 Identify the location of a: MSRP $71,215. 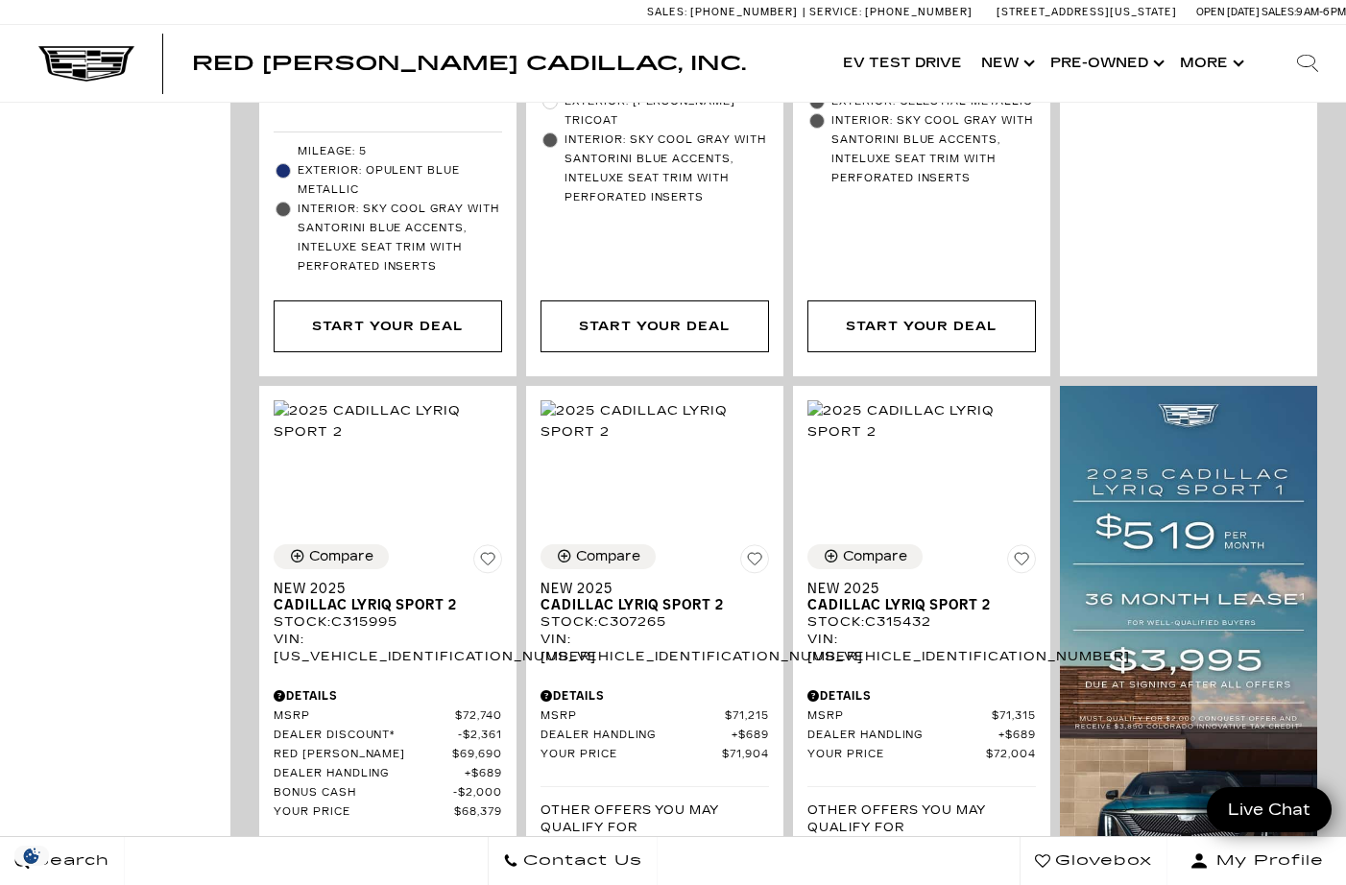
(655, 716).